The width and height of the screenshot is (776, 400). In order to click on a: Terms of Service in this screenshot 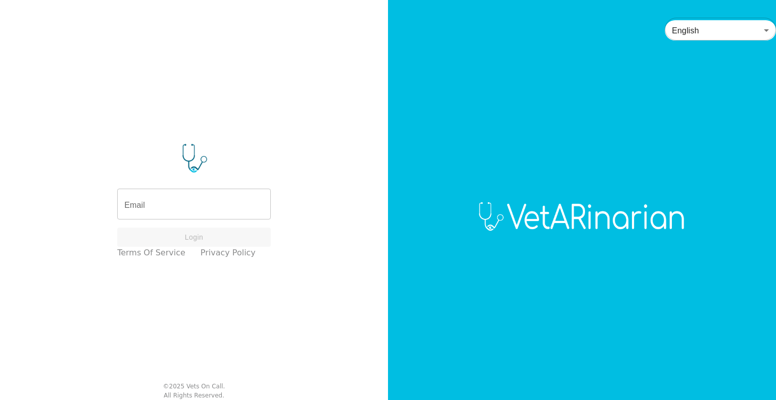, I will do `click(151, 253)`.